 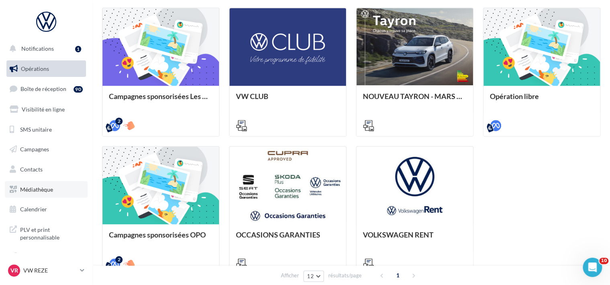 I want to click on span: Campagnes, so click(x=35, y=149).